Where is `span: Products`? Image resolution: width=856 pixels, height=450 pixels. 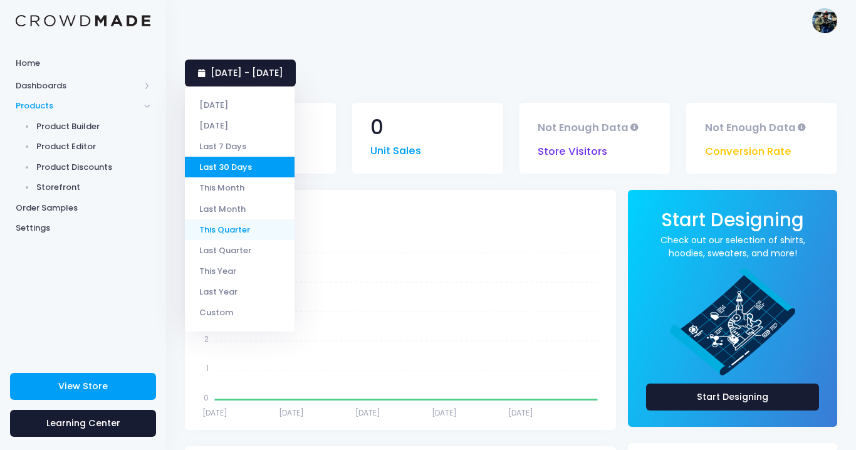
span: Products is located at coordinates (78, 106).